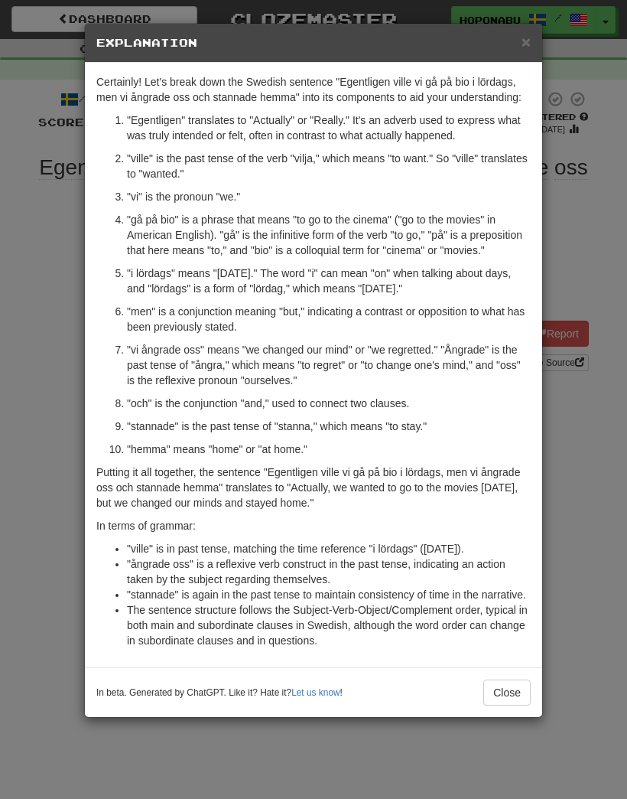  What do you see at coordinates (220, 692) in the screenshot?
I see `small: In beta. Generated by ChatGPT. Like it? Hate it? !` at bounding box center [220, 692].